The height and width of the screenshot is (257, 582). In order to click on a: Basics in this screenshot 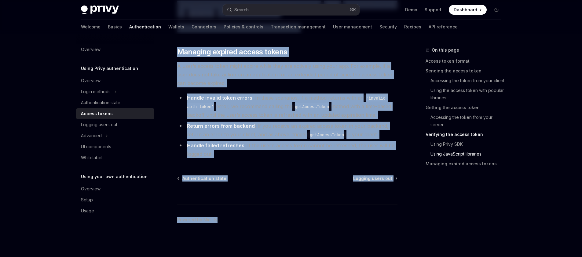, I will do `click(115, 27)`.